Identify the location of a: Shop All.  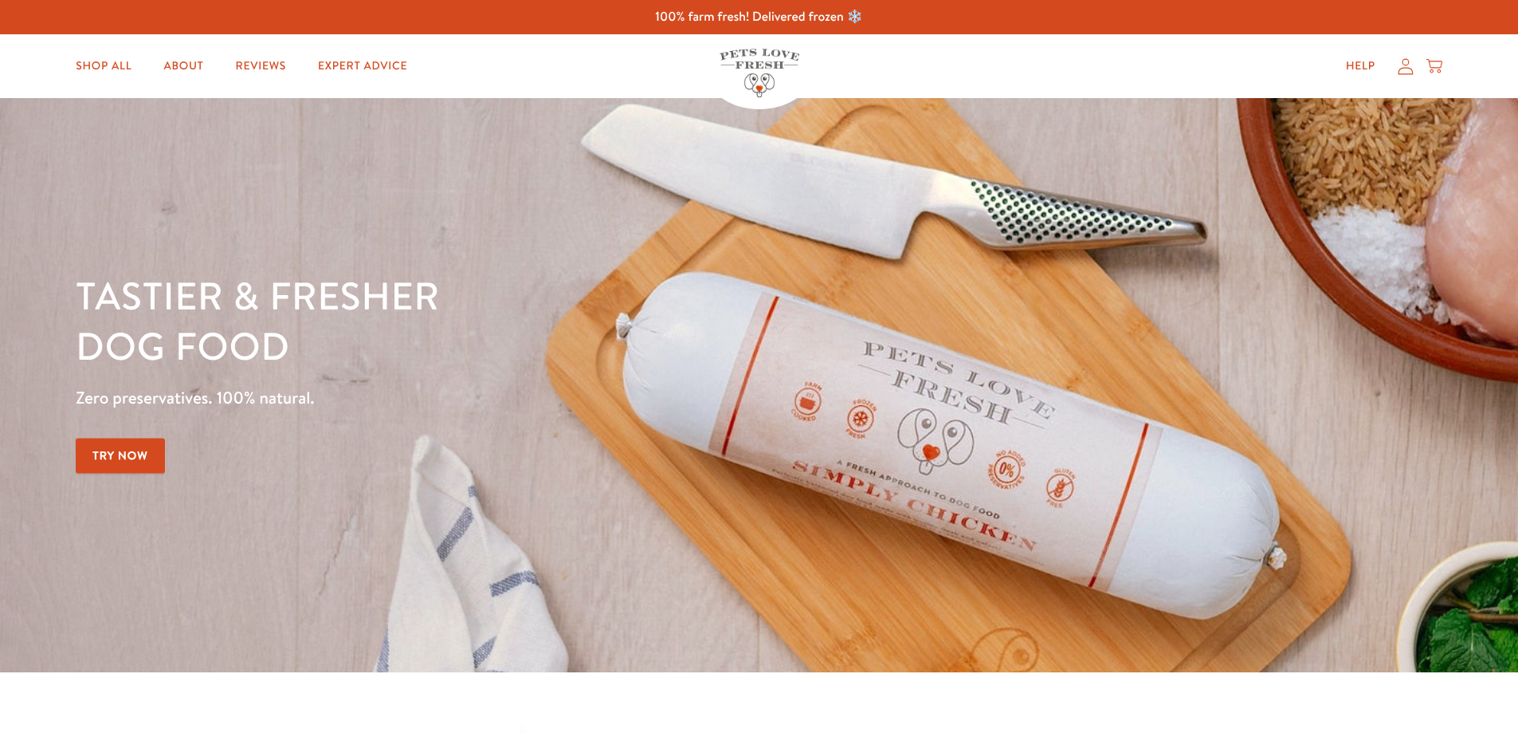
(104, 66).